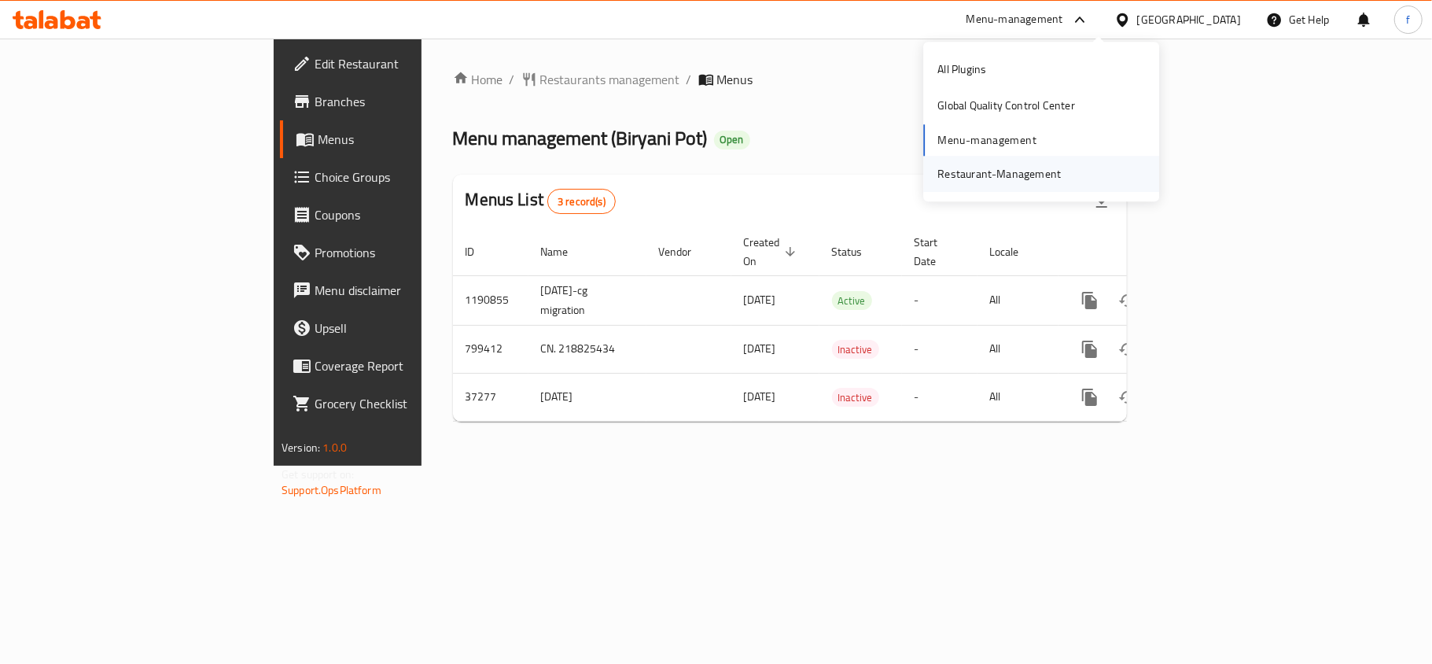  I want to click on span: Start Date, so click(936, 252).